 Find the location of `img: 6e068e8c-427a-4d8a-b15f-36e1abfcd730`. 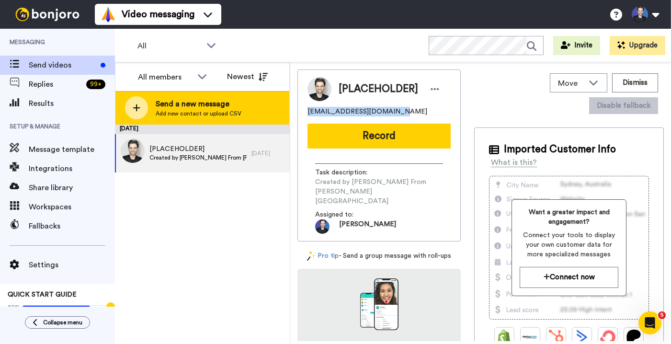

img: 6e068e8c-427a-4d8a-b15f-36e1abfcd730 is located at coordinates (133, 151).